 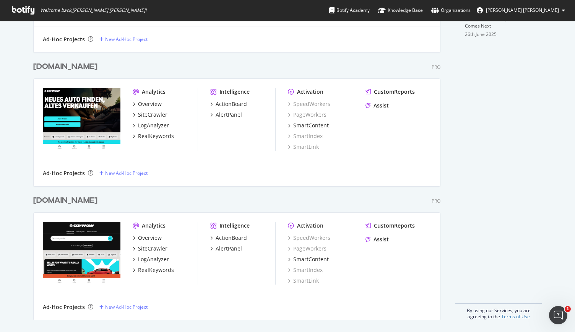 What do you see at coordinates (499, 311) in the screenshot?
I see `div: By using our Services, you are agreeing to the` at bounding box center [499, 311].